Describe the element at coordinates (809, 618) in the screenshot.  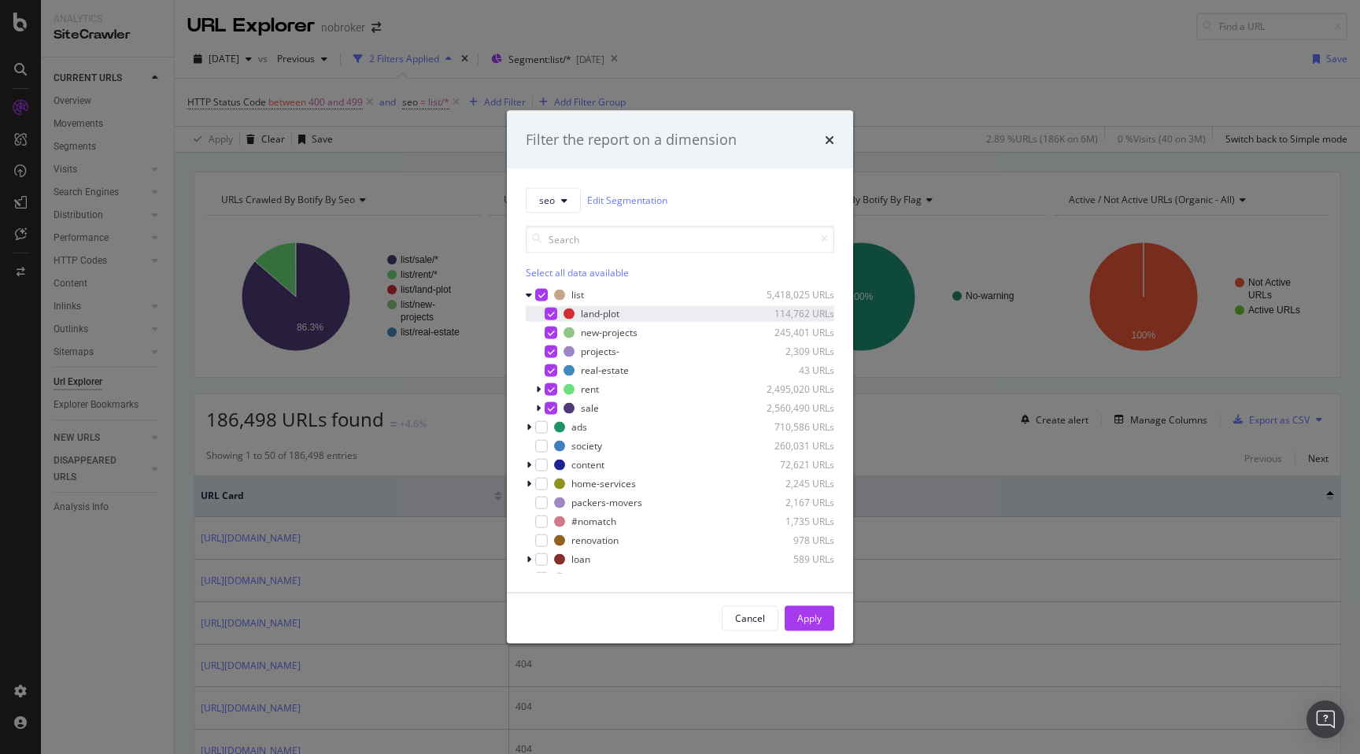
I see `div: Apply` at that location.